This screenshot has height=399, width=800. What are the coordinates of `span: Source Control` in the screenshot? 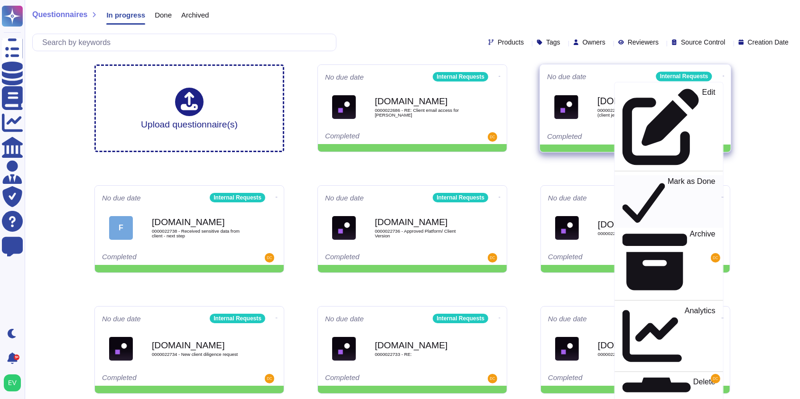 It's located at (702, 42).